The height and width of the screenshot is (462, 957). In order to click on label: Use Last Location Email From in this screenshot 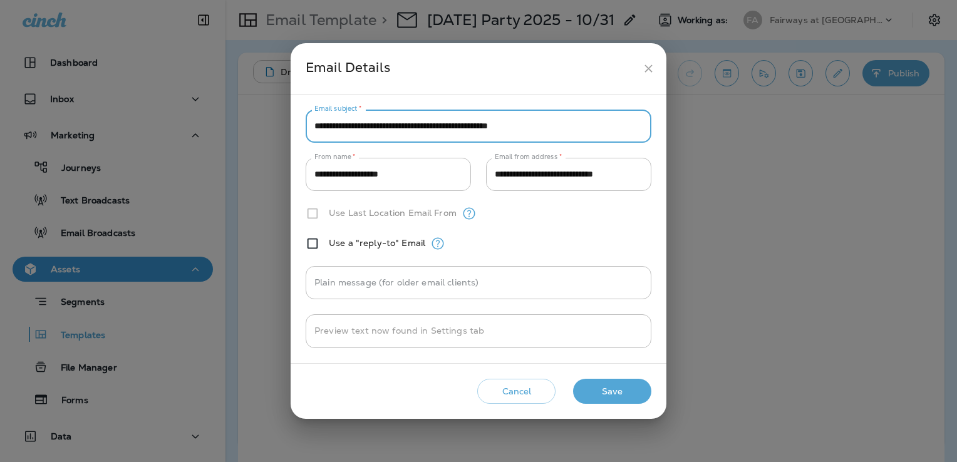, I will do `click(393, 213)`.